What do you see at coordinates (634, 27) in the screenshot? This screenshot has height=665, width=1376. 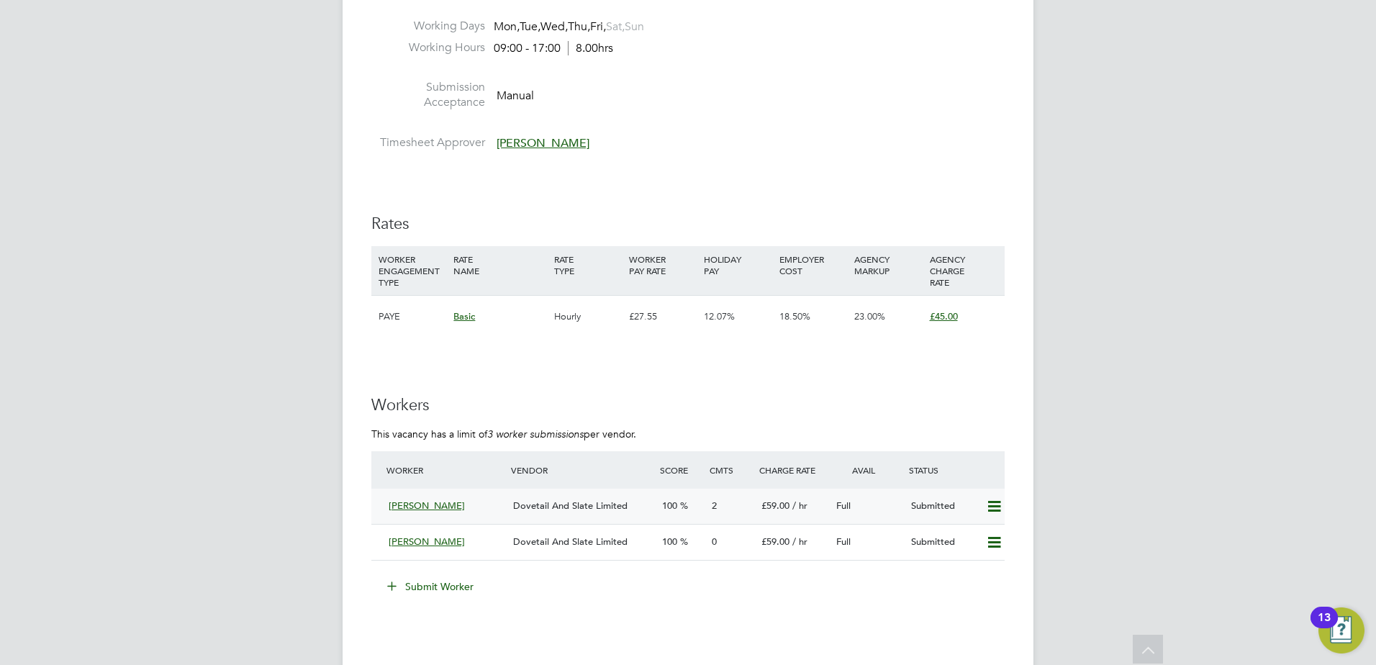 I see `span: Sun` at bounding box center [634, 27].